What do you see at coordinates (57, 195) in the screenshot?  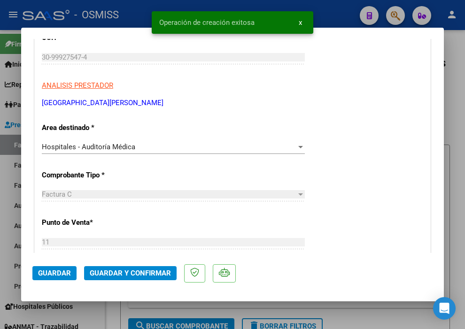 I see `span: Factura C` at bounding box center [57, 195].